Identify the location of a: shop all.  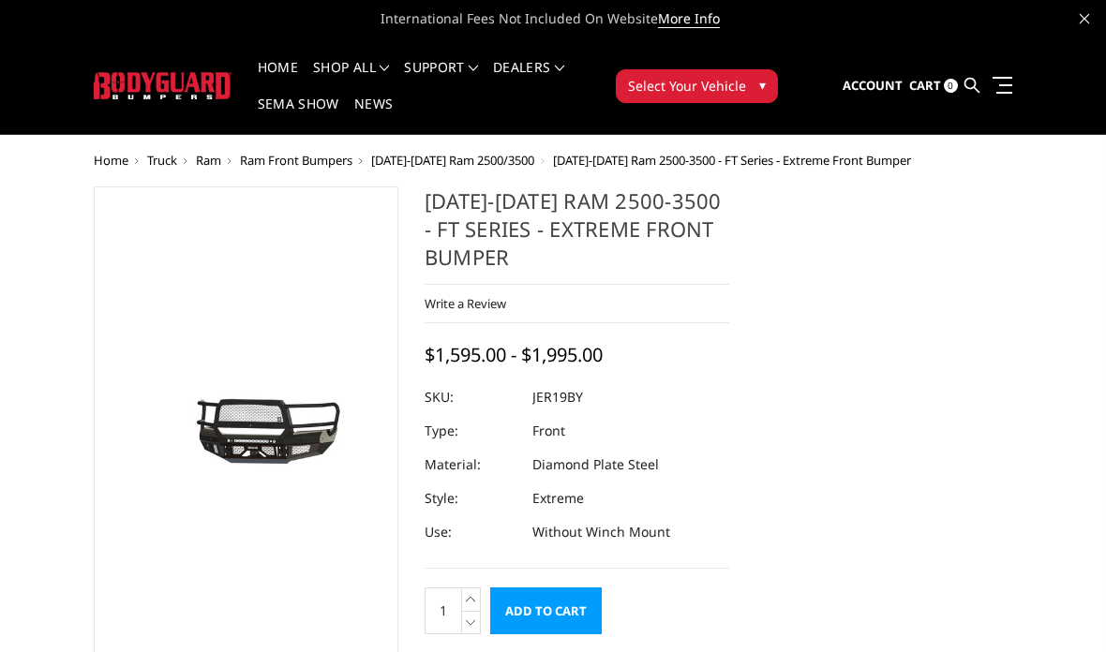
(350, 79).